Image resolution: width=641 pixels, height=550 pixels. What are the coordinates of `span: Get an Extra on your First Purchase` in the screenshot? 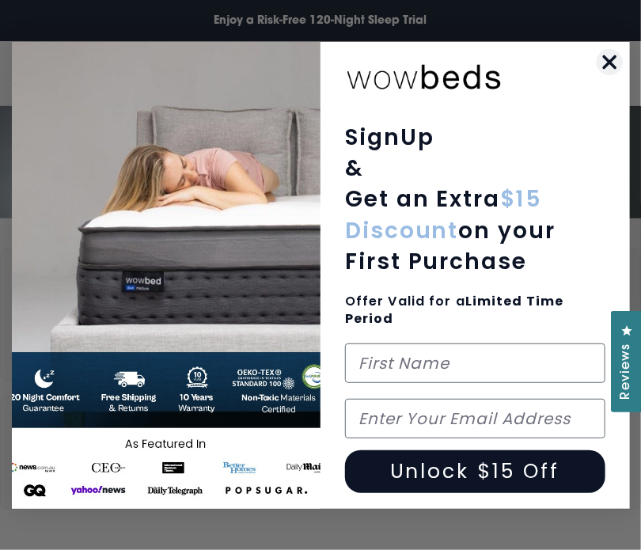 It's located at (451, 230).